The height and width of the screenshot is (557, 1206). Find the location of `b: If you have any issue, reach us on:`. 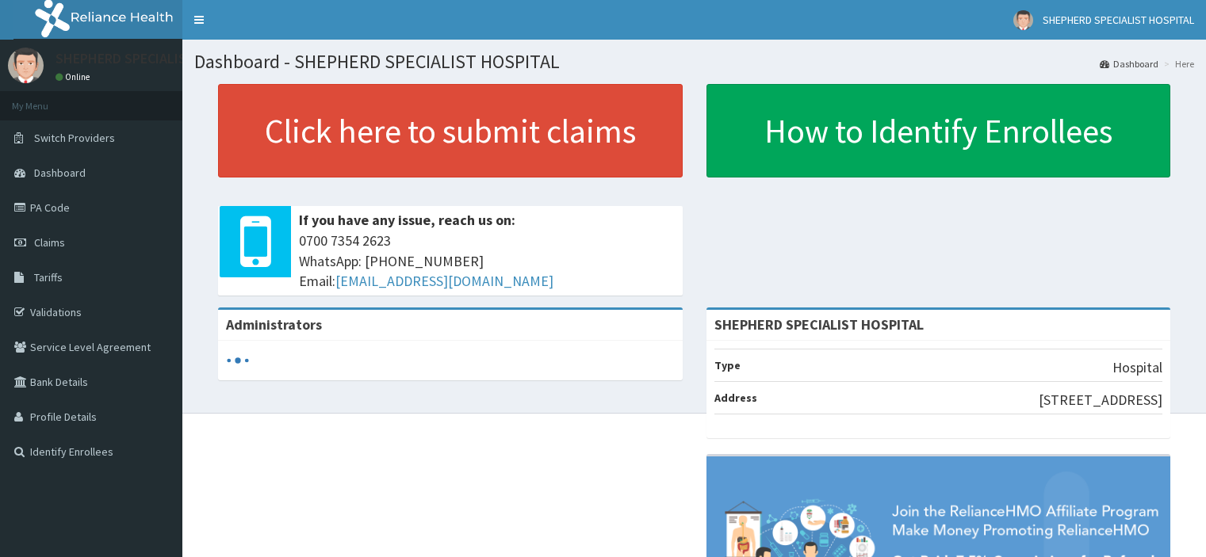

b: If you have any issue, reach us on: is located at coordinates (407, 220).